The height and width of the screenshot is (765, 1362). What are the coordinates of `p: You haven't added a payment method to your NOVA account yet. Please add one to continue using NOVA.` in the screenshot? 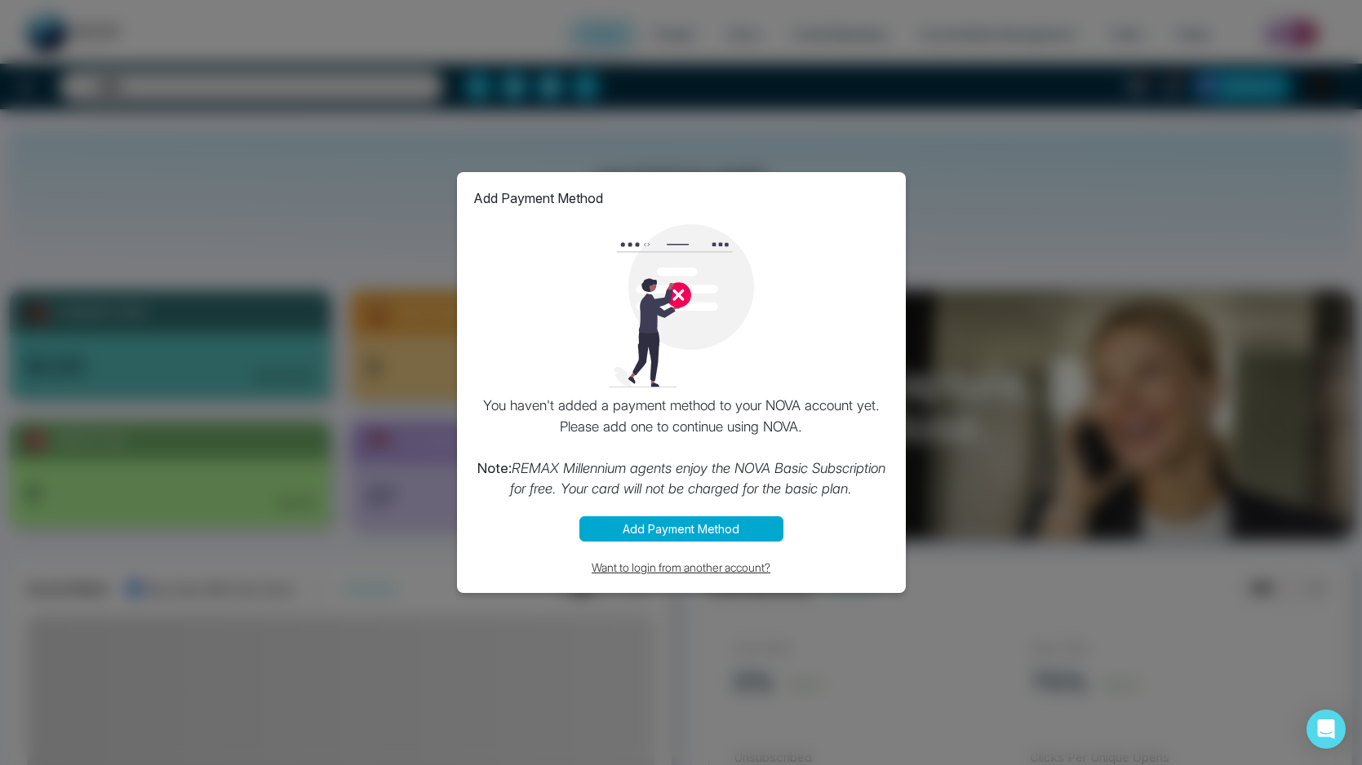 It's located at (681, 448).